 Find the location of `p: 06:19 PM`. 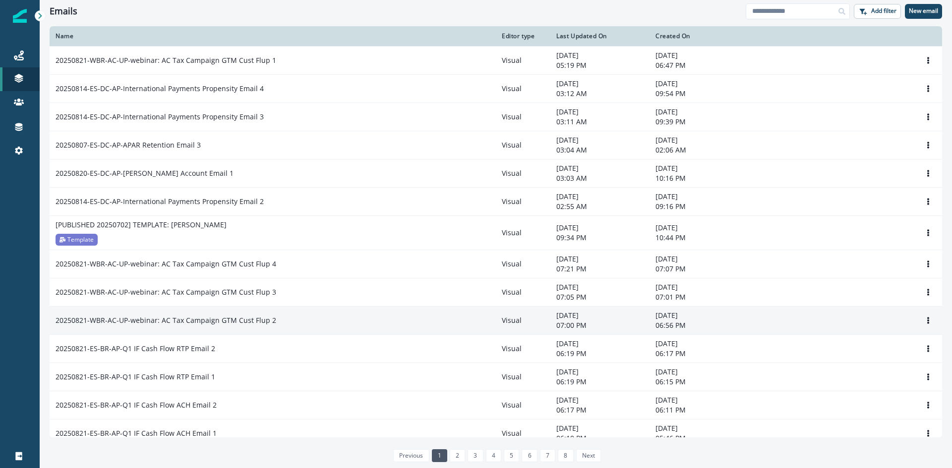

p: 06:19 PM is located at coordinates (600, 354).